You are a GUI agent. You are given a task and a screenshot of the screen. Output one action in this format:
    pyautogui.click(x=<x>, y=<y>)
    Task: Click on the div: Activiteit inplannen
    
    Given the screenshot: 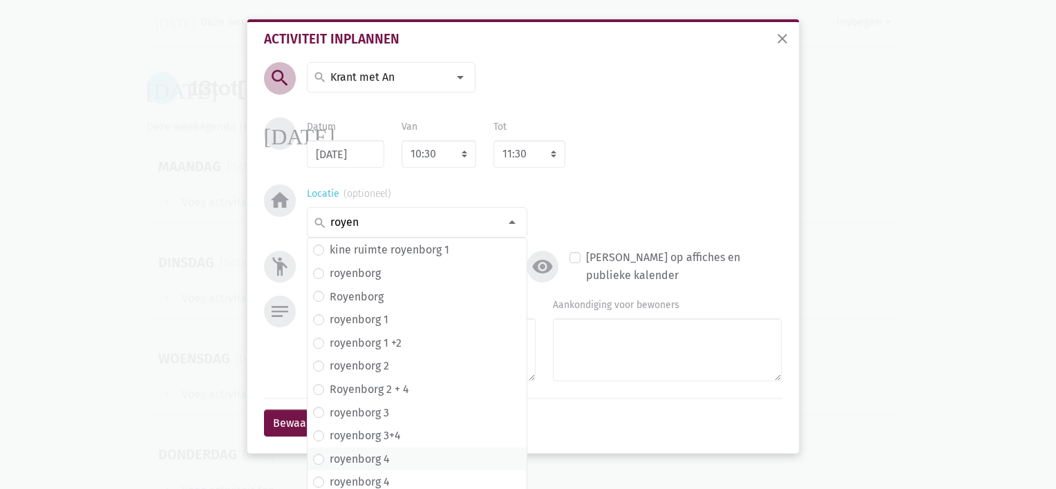 What is the action you would take?
    pyautogui.click(x=523, y=39)
    